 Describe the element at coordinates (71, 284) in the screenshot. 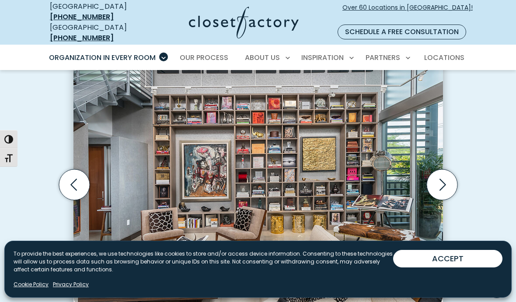

I see `a: Privacy Policy` at that location.